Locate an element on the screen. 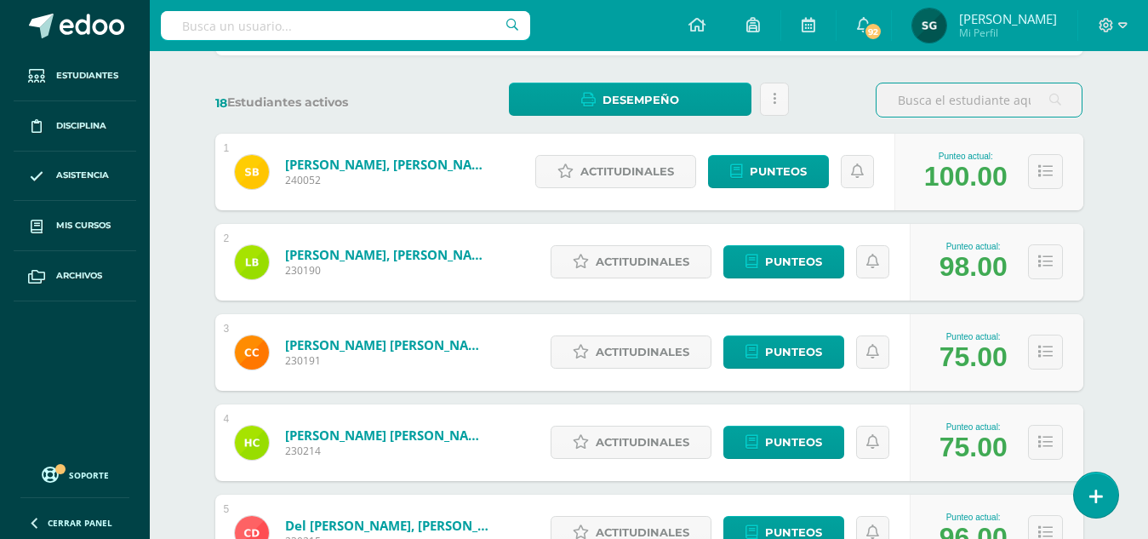 This screenshot has width=1148, height=539. img: 7b166bf17ecb5b8cde79610c29a17a14.png is located at coordinates (252, 172).